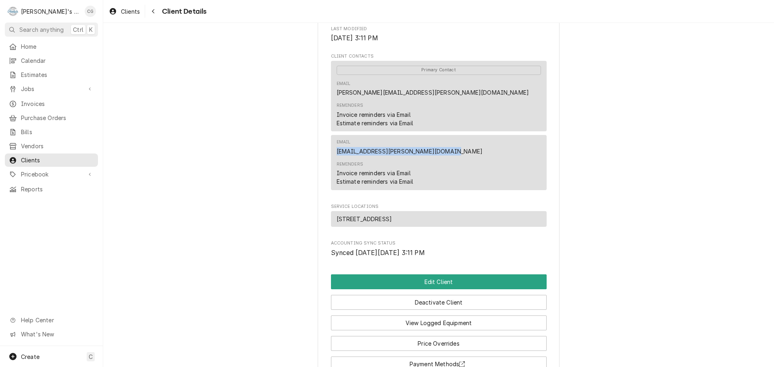 This screenshot has height=367, width=774. I want to click on span: Ctrl, so click(78, 29).